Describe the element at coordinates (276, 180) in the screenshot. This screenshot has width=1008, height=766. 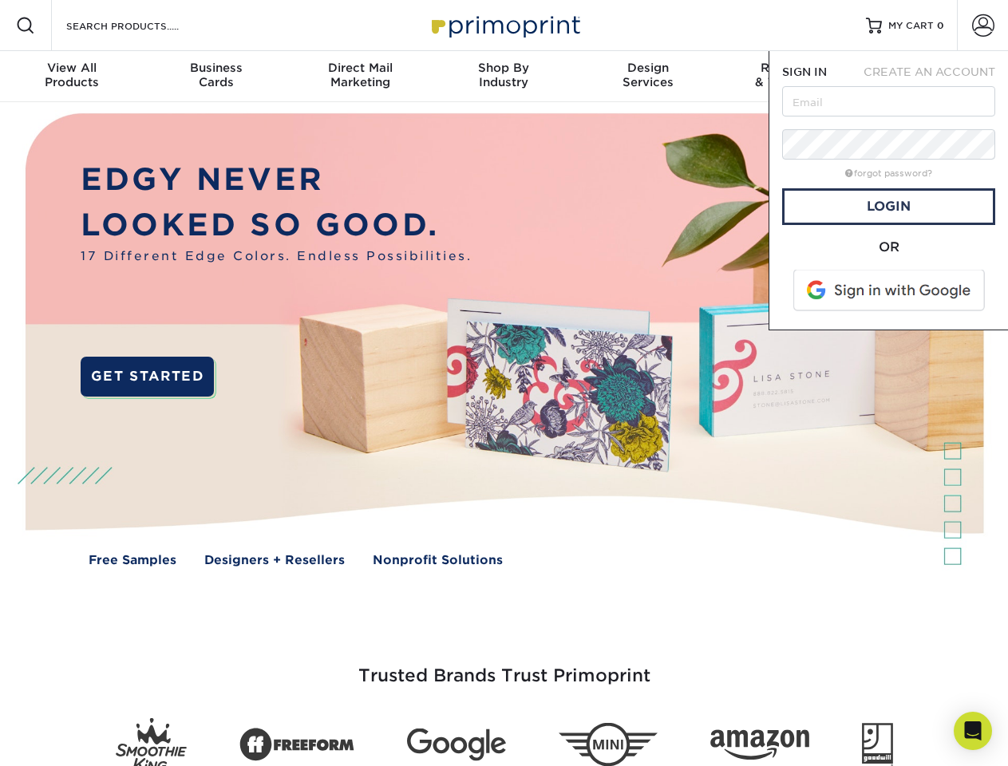
I see `p: EDGY NEVER` at that location.